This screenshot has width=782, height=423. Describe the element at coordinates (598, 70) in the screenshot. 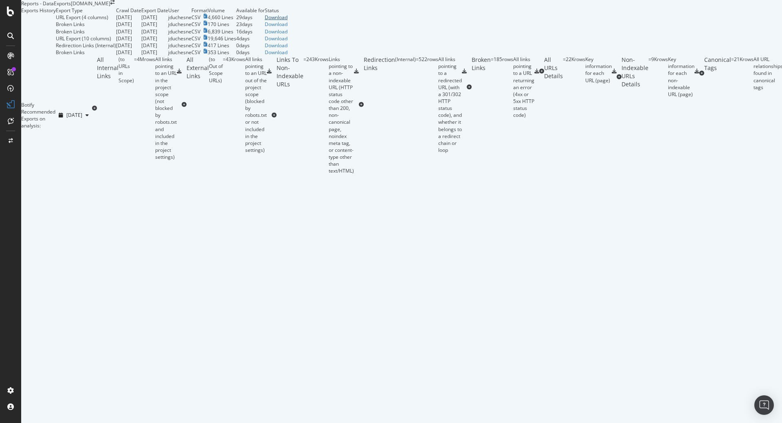

I see `div: Key information for each URL (page)` at that location.